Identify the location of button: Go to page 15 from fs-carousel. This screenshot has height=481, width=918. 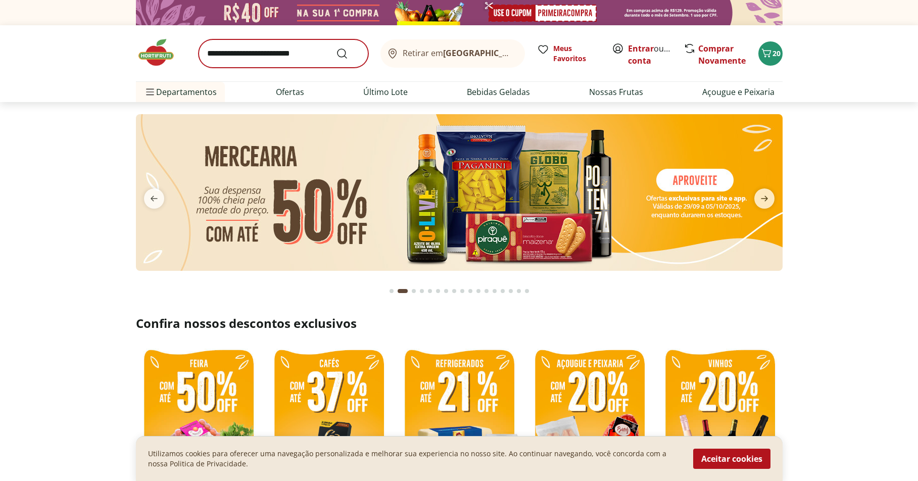
(511, 291).